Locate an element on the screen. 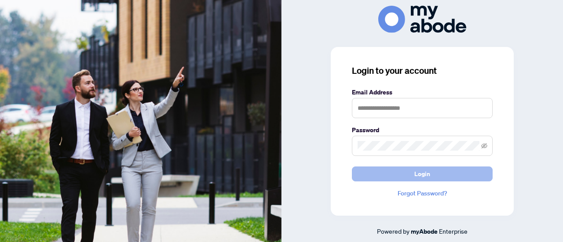 The width and height of the screenshot is (563, 242). h3: Login to your account is located at coordinates (422, 71).